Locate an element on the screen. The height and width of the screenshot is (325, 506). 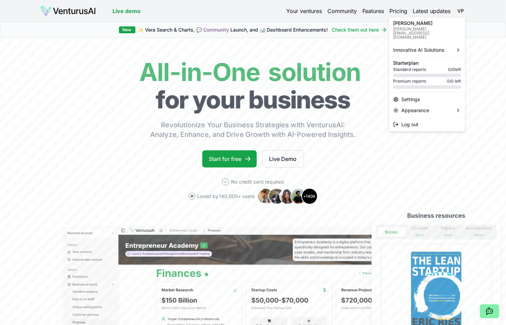
span: Log out is located at coordinates (410, 125).